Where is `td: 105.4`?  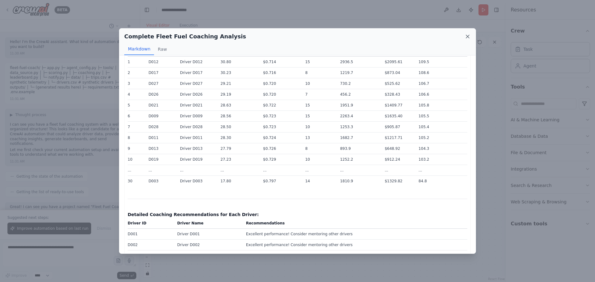
td: 105.4 is located at coordinates (441, 127).